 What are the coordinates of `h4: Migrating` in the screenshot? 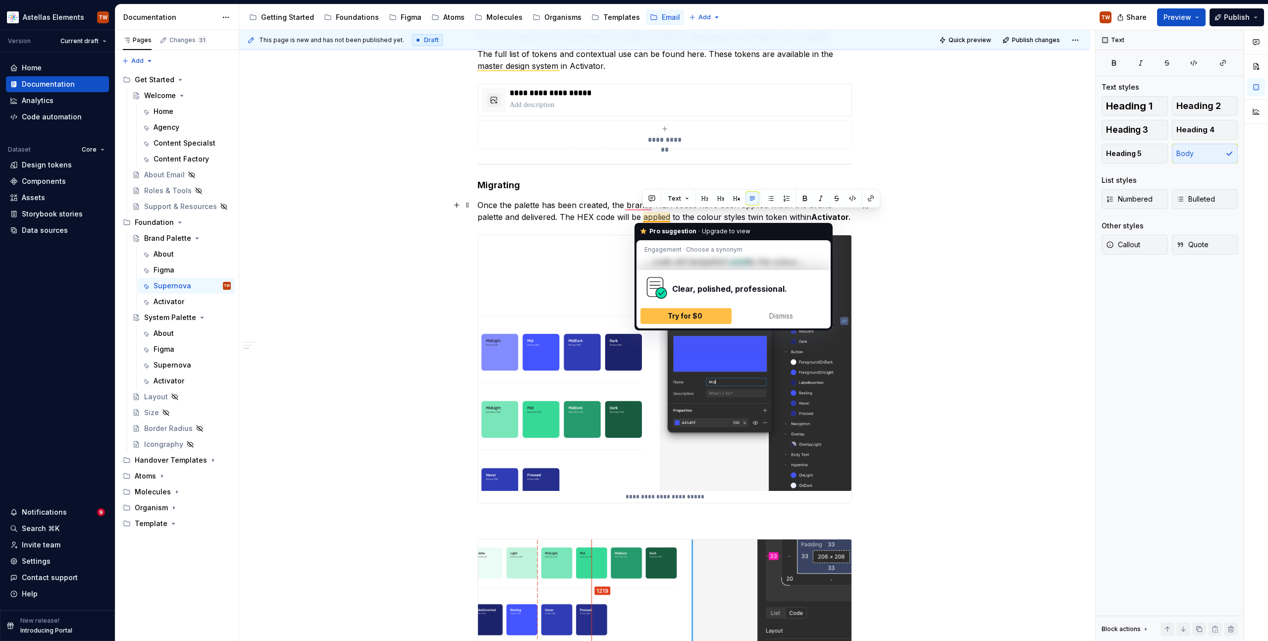 It's located at (665, 185).